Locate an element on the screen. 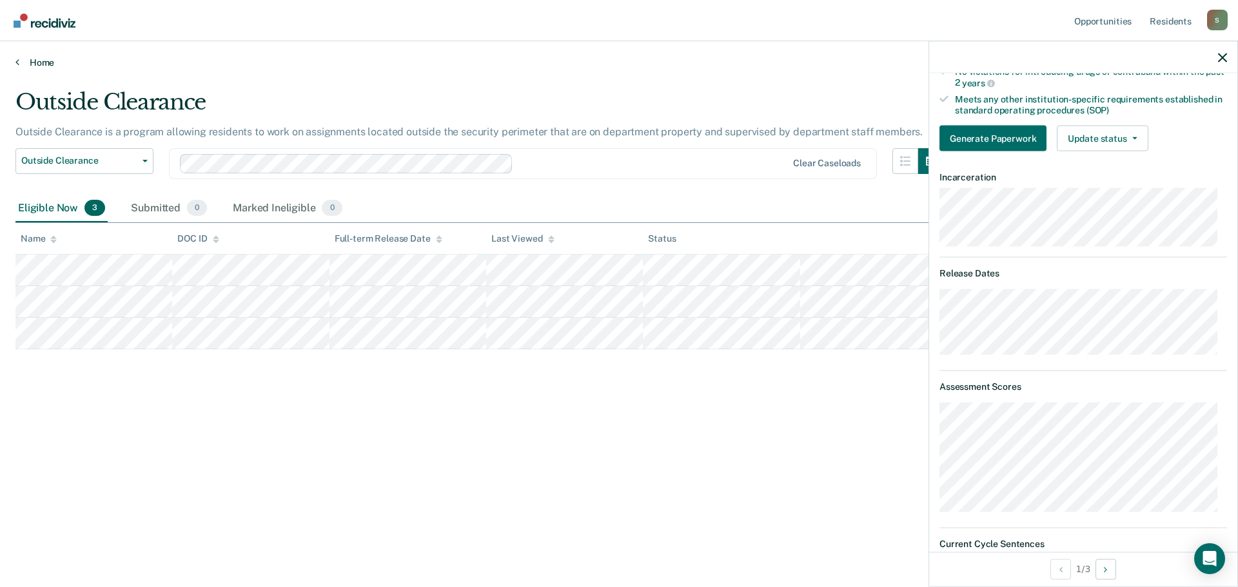  div: Clear caseloads is located at coordinates (827, 163).